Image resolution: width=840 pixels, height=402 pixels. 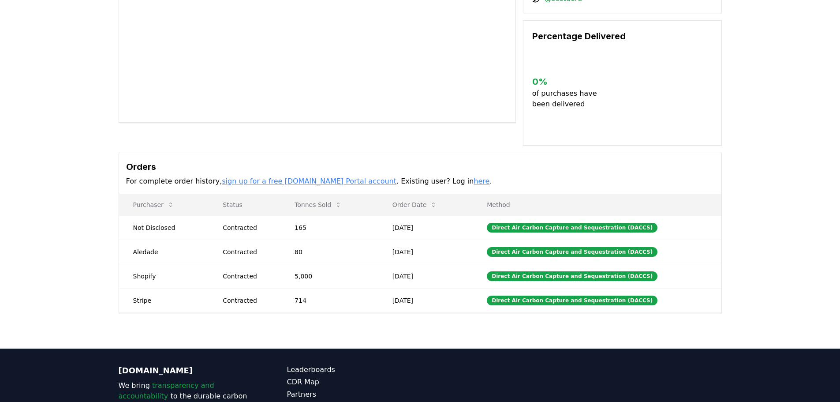 What do you see at coordinates (597, 205) in the screenshot?
I see `p: Method` at bounding box center [597, 205].